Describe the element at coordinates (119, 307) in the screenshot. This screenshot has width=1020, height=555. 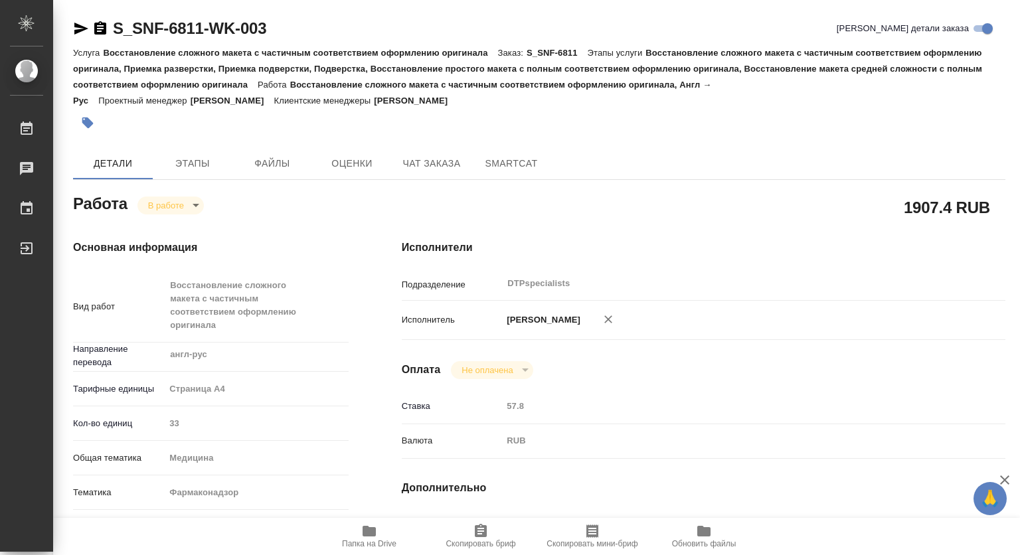
I see `p: Вид работ` at that location.